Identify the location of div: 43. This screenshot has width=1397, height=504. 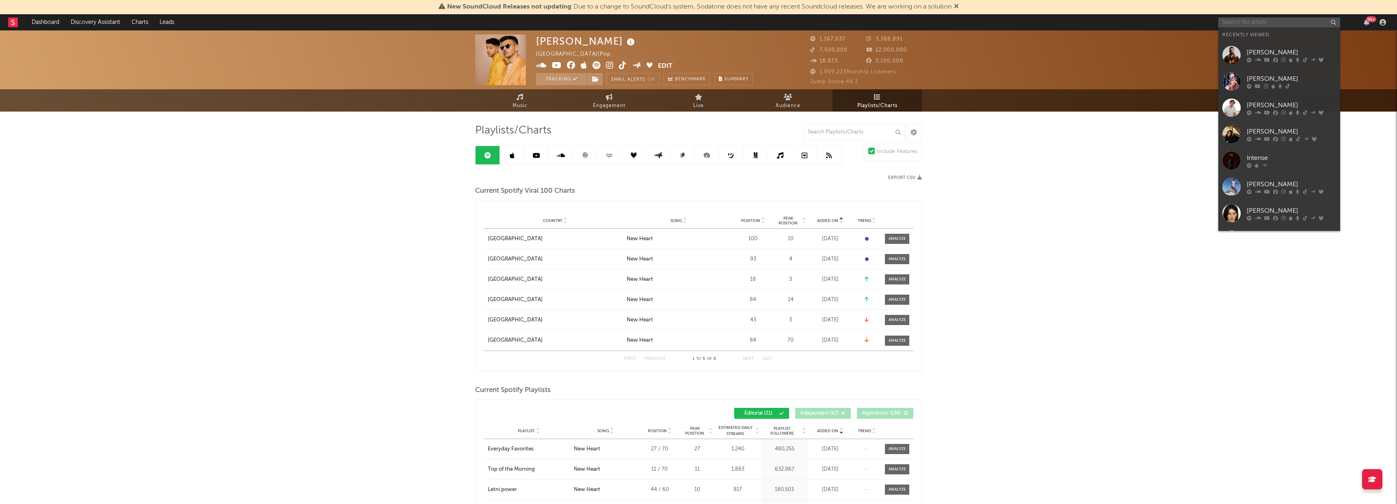
(753, 320).